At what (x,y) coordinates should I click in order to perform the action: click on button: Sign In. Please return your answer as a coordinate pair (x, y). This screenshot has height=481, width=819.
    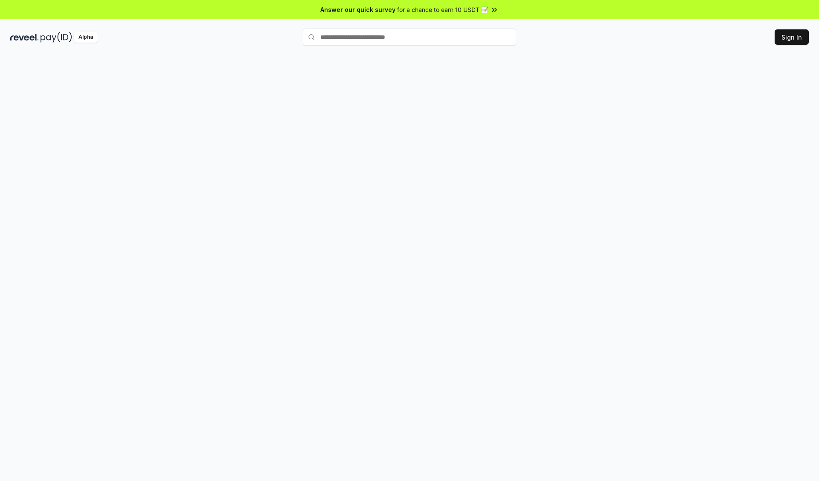
    Looking at the image, I should click on (791, 37).